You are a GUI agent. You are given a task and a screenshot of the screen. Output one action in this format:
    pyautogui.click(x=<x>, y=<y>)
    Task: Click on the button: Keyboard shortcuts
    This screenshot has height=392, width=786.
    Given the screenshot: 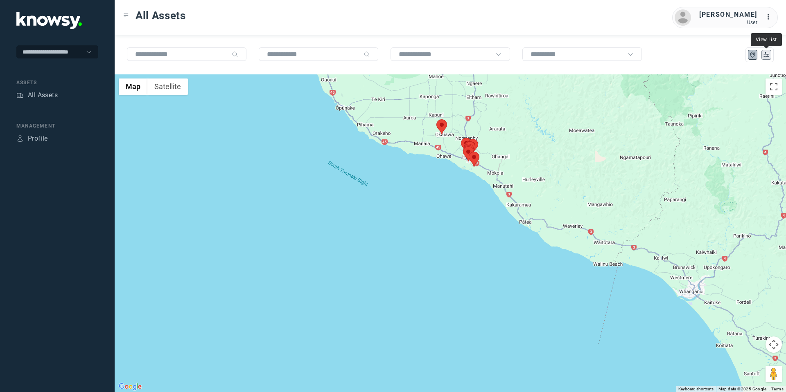 What is the action you would take?
    pyautogui.click(x=696, y=390)
    